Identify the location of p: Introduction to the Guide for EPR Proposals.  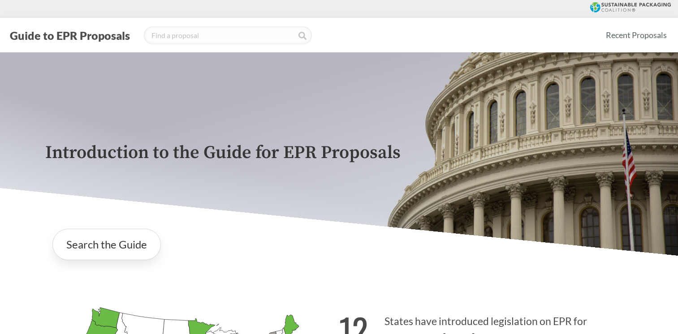
(339, 153).